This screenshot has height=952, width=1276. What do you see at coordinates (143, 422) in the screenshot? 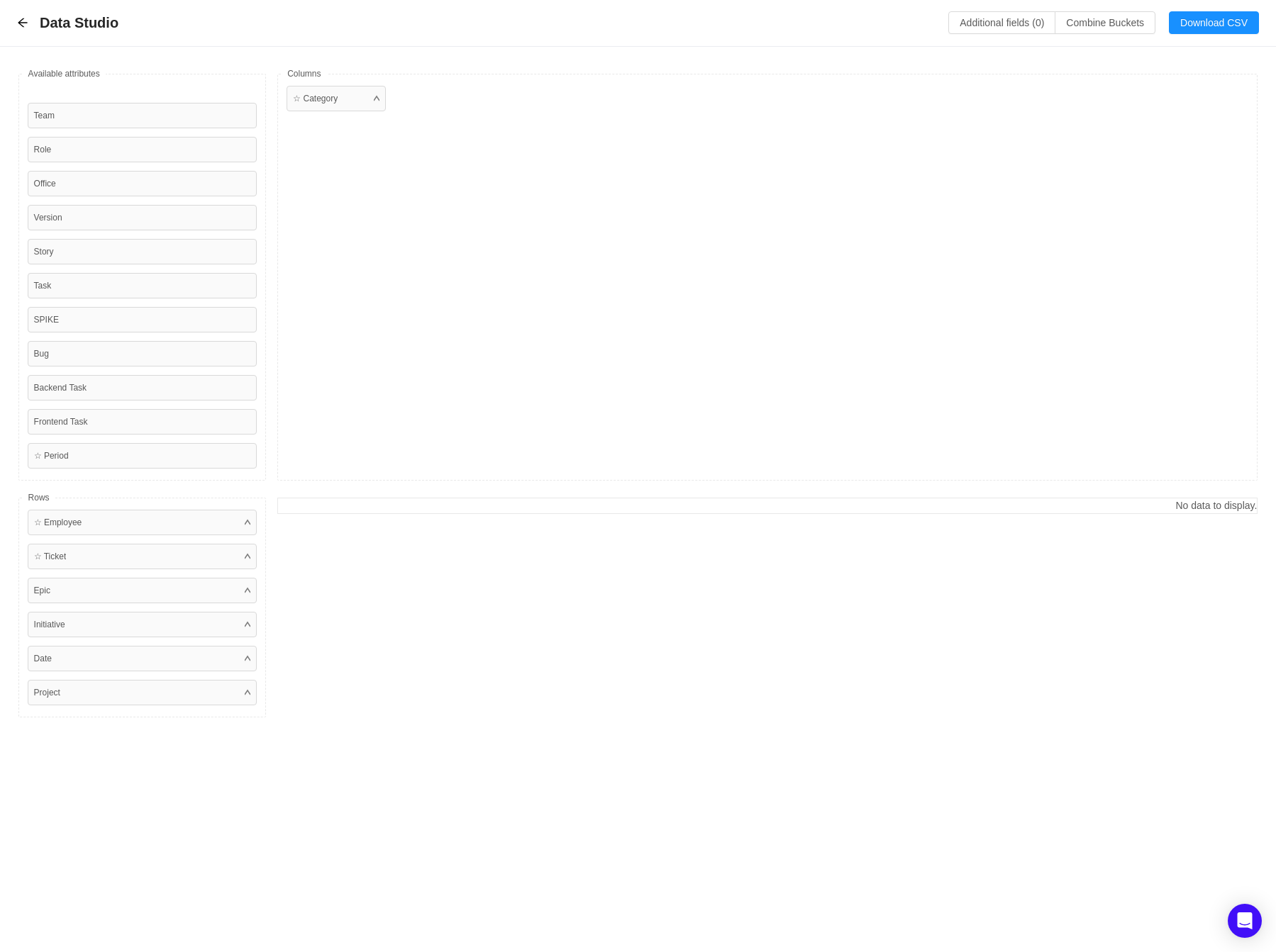
I see `div: Frontend Task` at bounding box center [143, 422].